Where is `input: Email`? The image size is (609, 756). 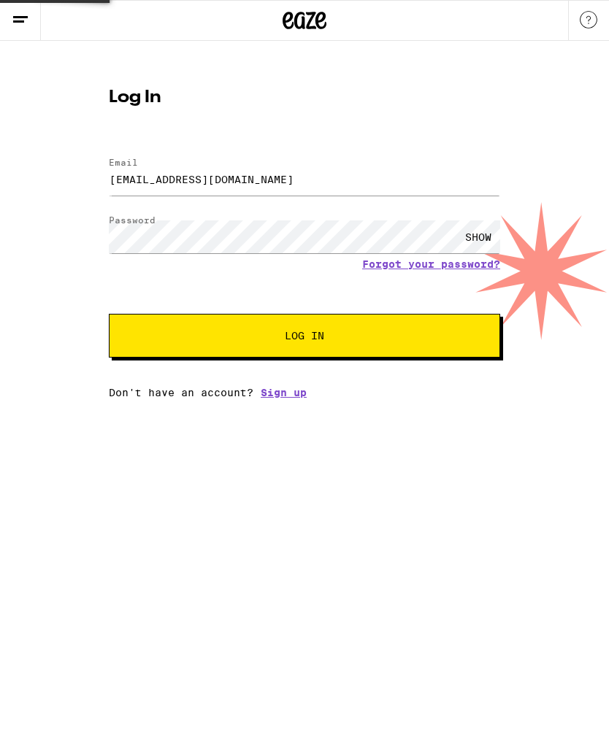
input: Email is located at coordinates (304, 179).